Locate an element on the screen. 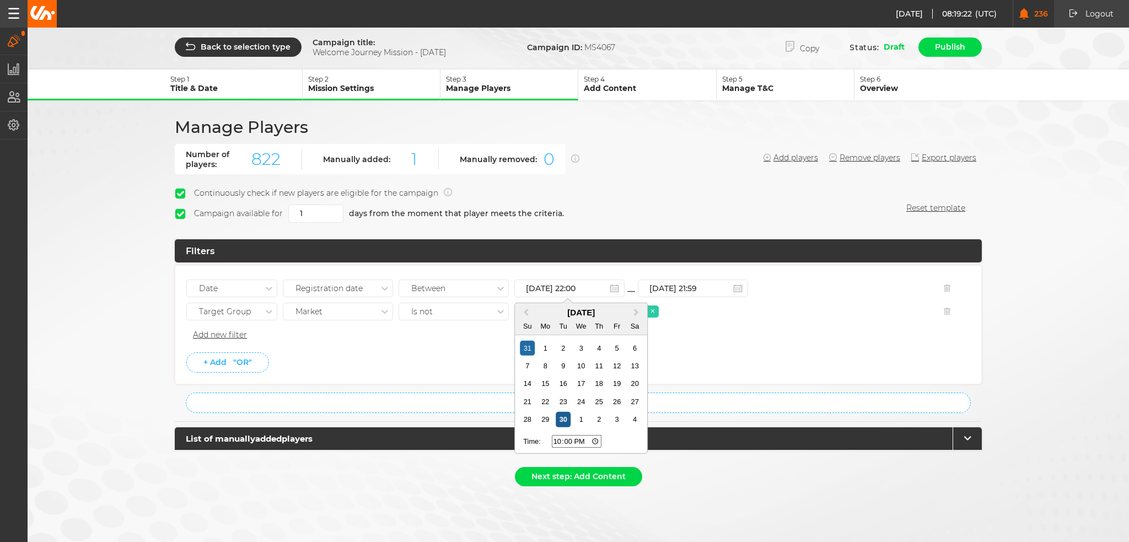 The height and width of the screenshot is (542, 1129). div: Choose Wednesday, September 3rd, 2025 is located at coordinates (581, 347).